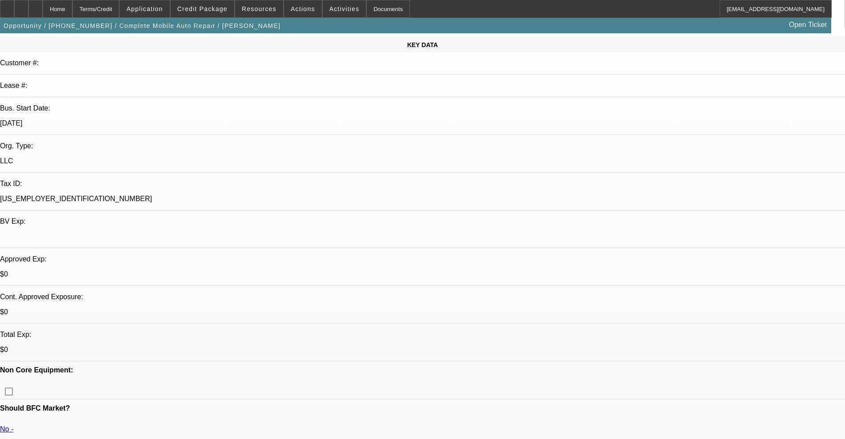 Image resolution: width=845 pixels, height=439 pixels. Describe the element at coordinates (144, 9) in the screenshot. I see `span: Application` at that location.